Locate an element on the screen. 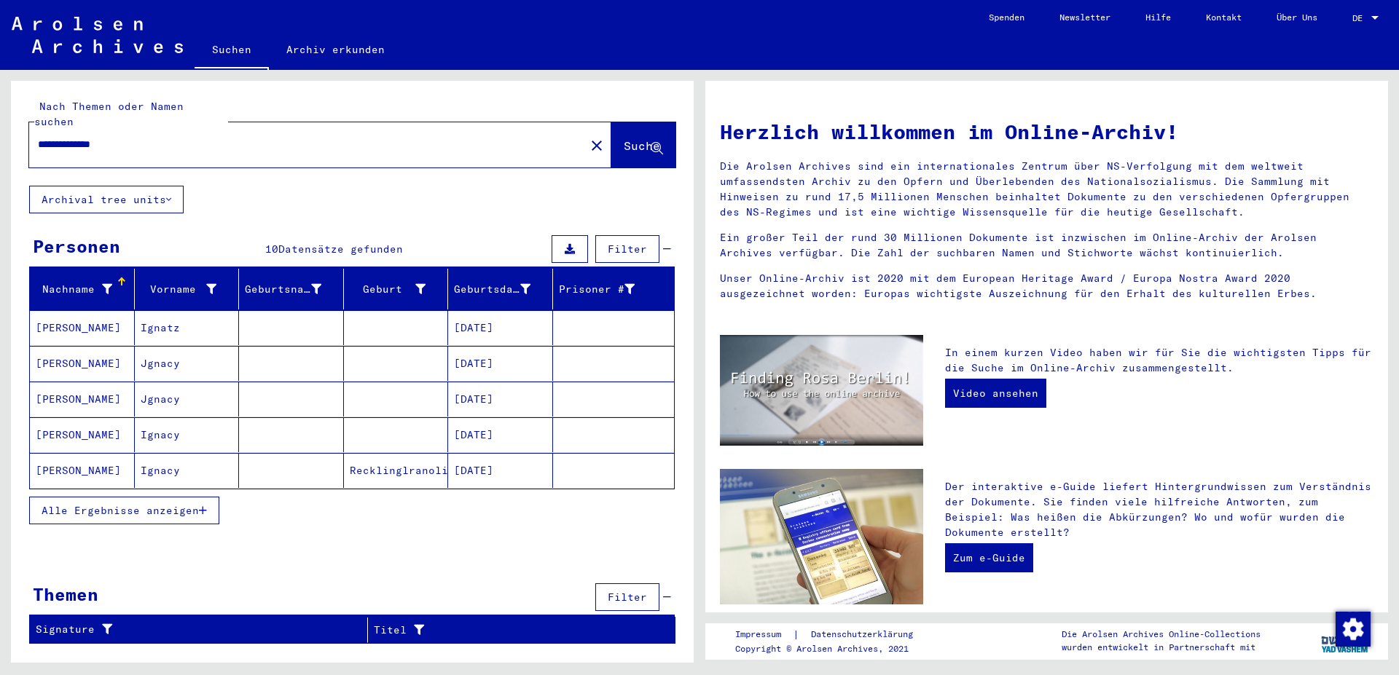 This screenshot has height=675, width=1399. img: Zustimmung ändern is located at coordinates (1353, 629).